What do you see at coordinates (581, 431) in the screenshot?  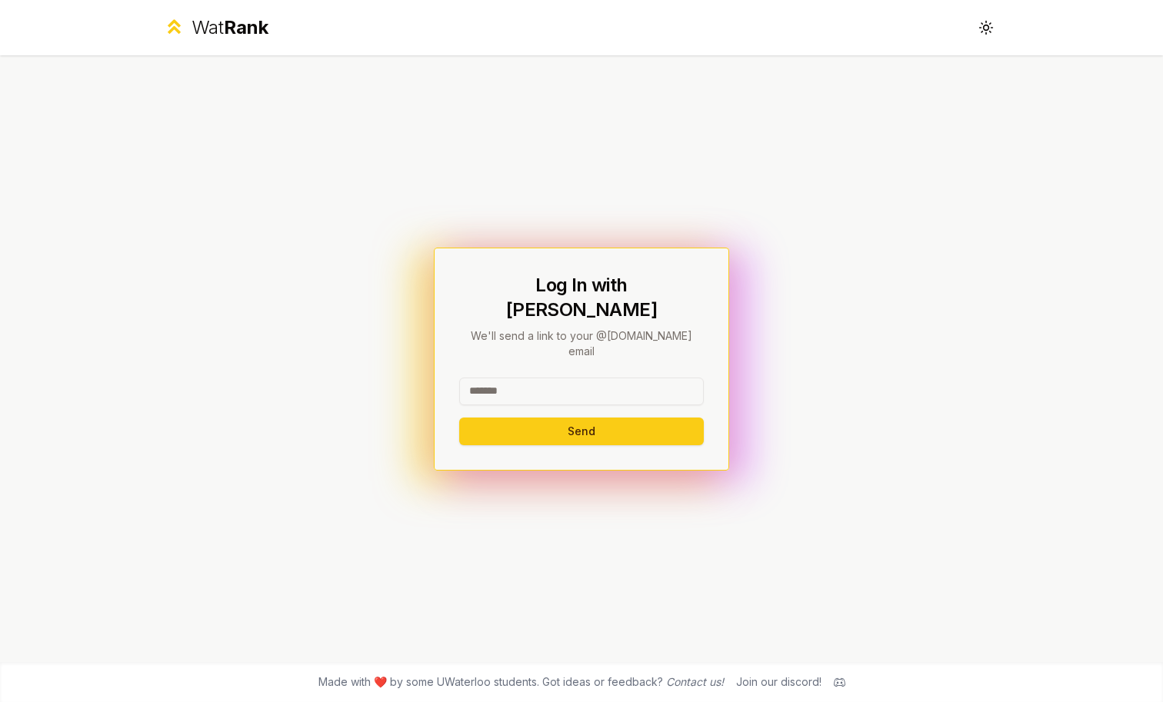 I see `button: Send` at bounding box center [581, 431].